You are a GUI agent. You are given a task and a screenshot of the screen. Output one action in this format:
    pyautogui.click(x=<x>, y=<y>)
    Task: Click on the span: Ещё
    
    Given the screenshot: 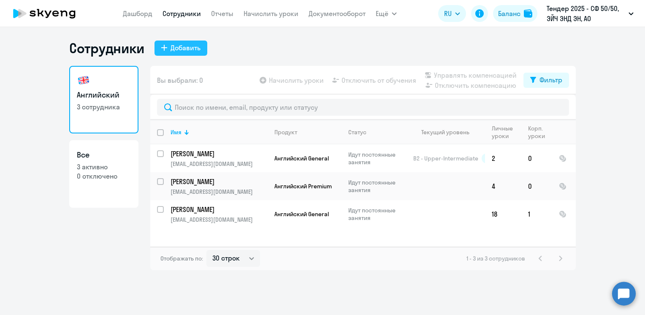 What is the action you would take?
    pyautogui.click(x=382, y=14)
    